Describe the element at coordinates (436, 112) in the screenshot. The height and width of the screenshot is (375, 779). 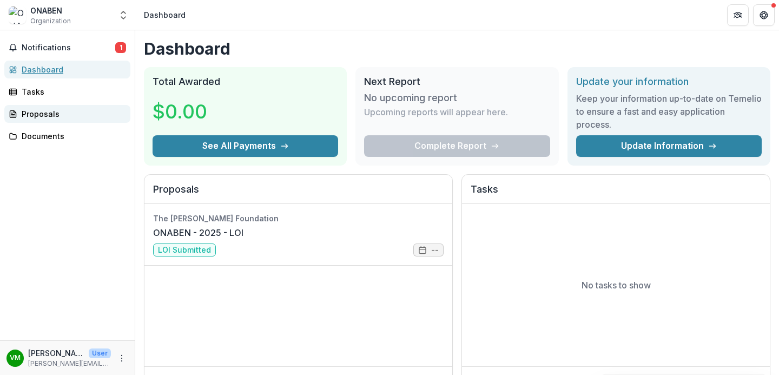
I see `p: Upcoming reports will appear here.` at that location.